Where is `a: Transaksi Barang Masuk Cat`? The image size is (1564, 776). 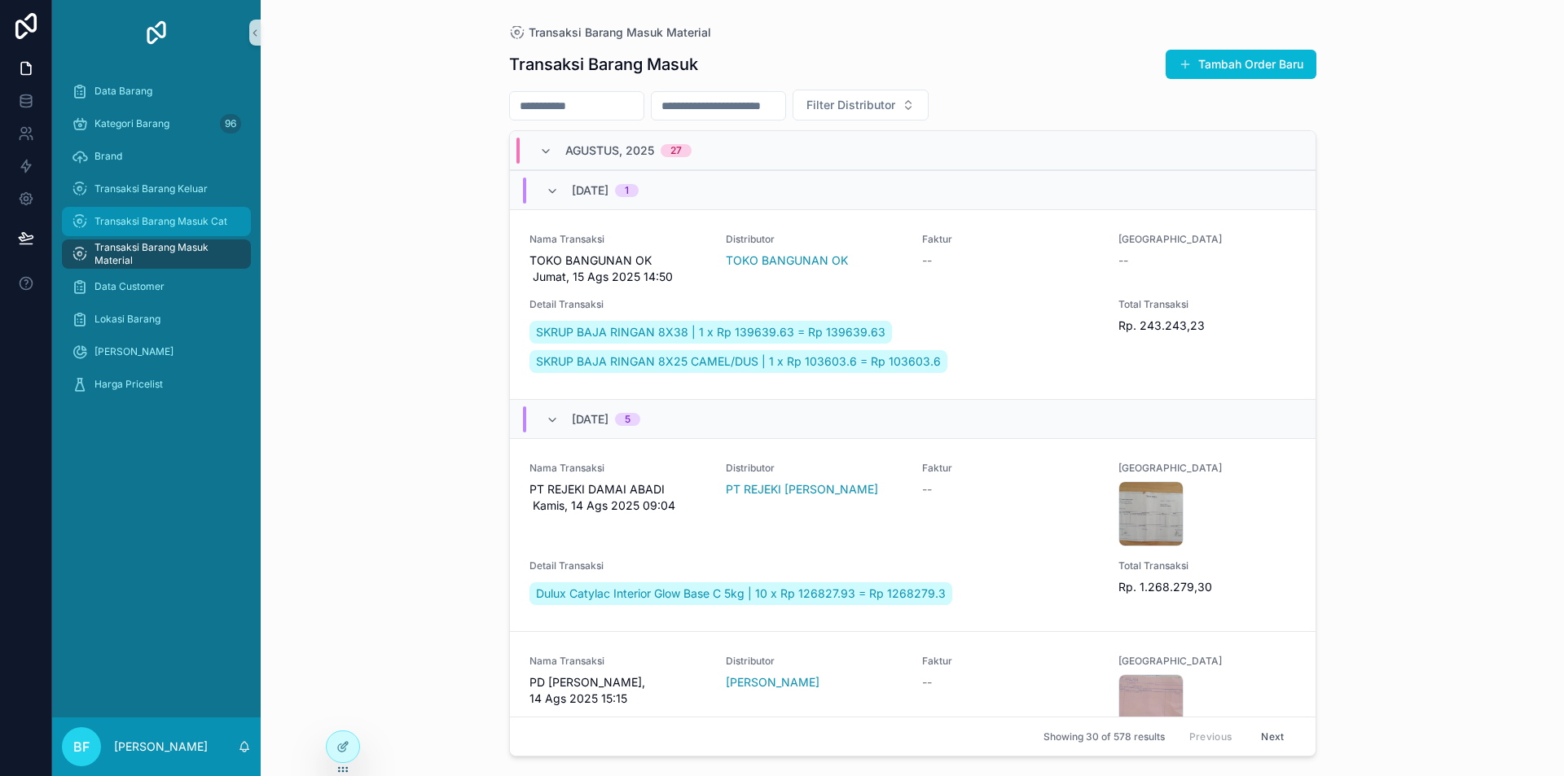
a: Transaksi Barang Masuk Cat is located at coordinates (156, 222).